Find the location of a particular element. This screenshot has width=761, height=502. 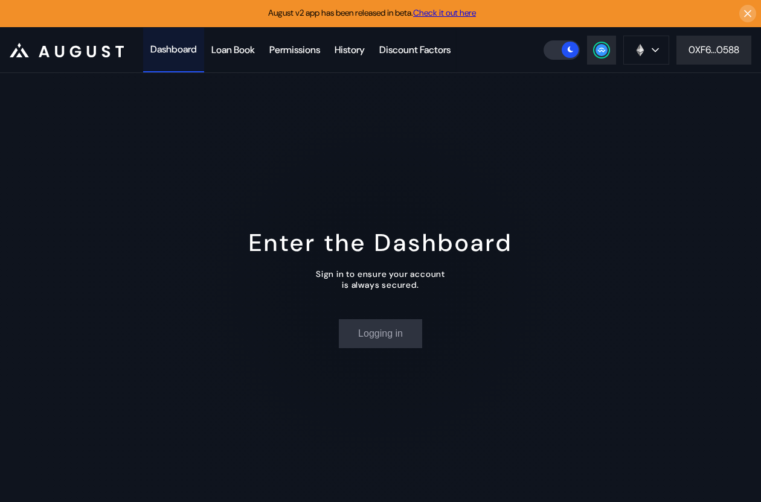

button: Logging in is located at coordinates (380, 334).